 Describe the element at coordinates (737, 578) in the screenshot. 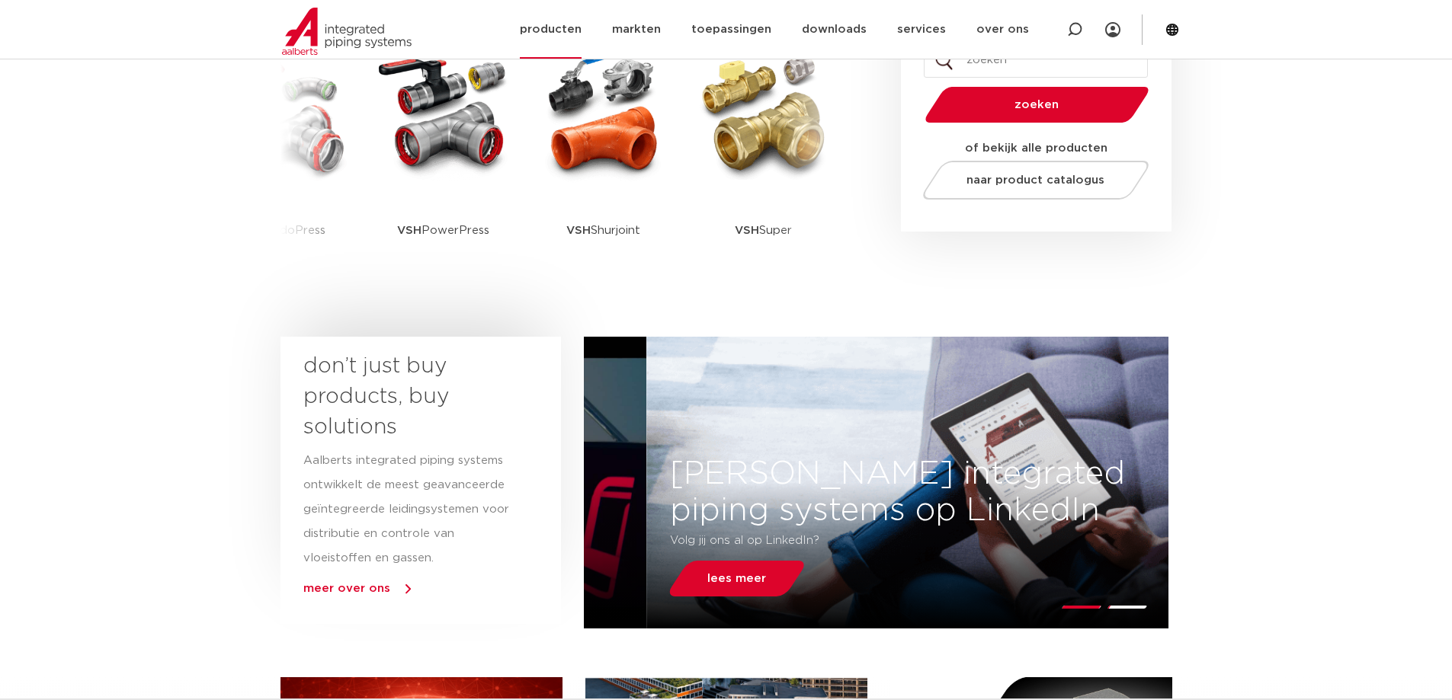

I see `span: lees meer` at that location.